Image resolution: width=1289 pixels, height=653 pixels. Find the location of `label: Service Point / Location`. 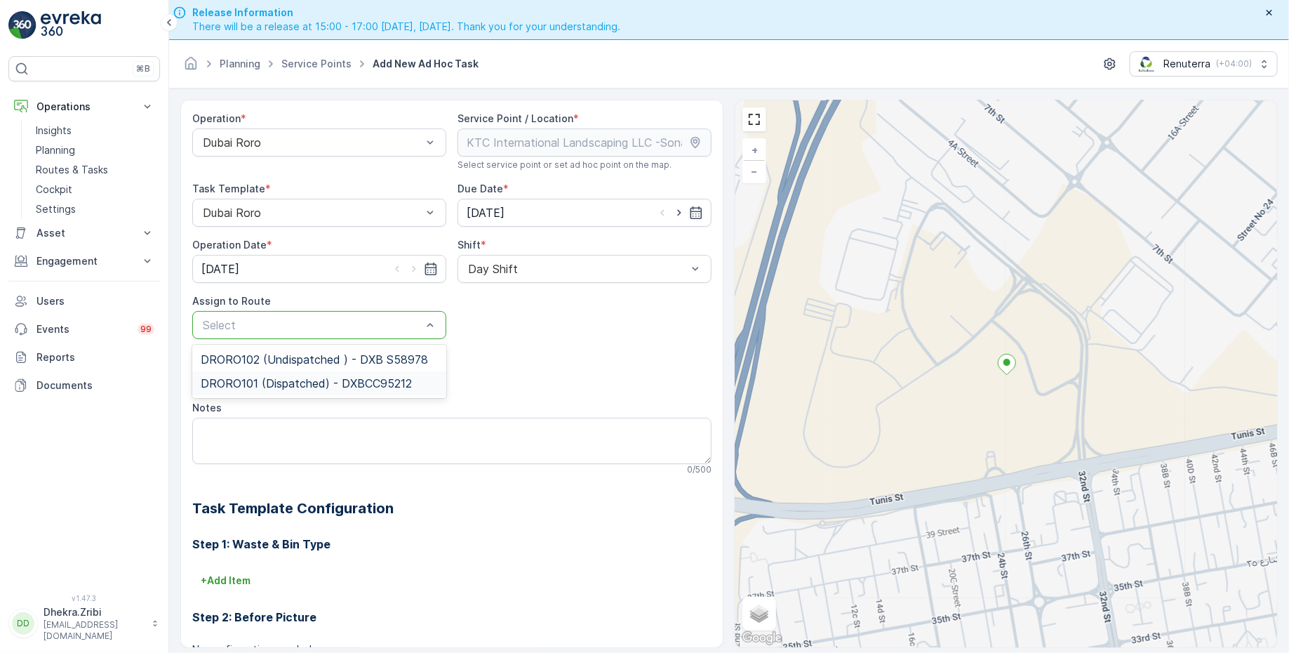

label: Service Point / Location is located at coordinates (515, 118).